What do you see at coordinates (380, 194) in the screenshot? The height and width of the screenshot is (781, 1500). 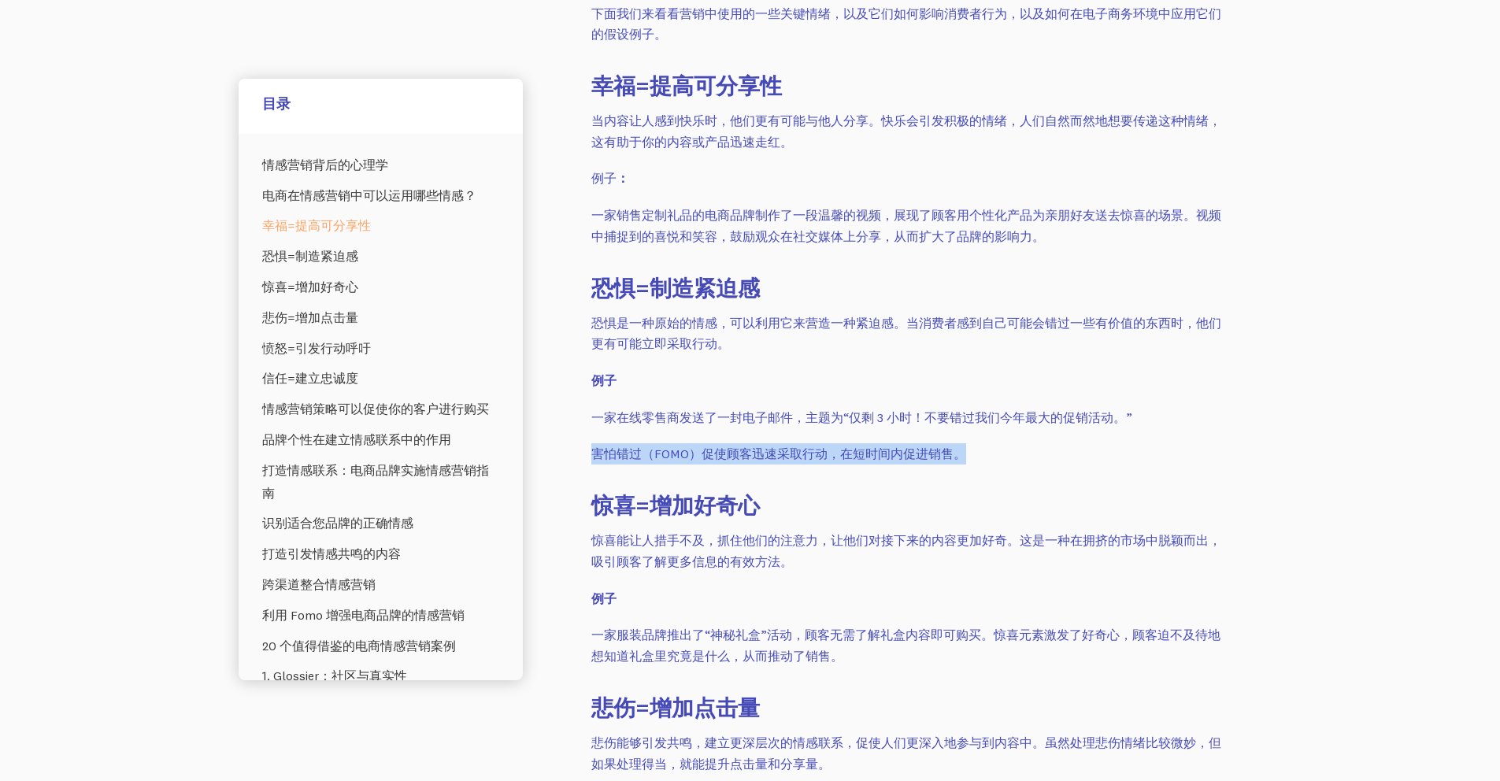 I see `a: 电商在情感营销中可以运用哪些情感？` at bounding box center [380, 194].